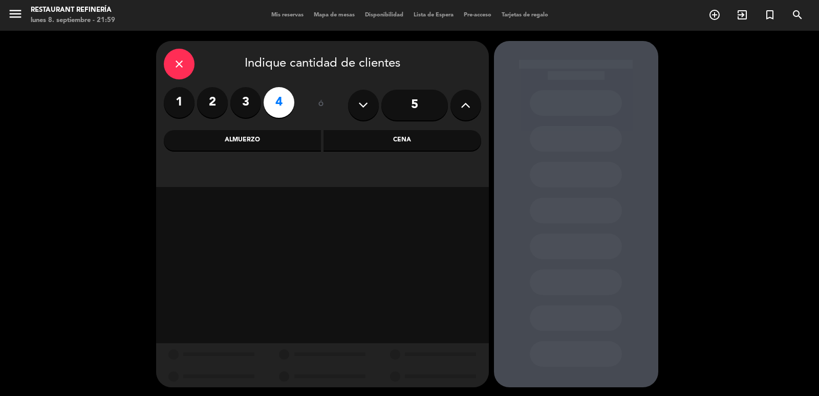 This screenshot has height=396, width=819. Describe the element at coordinates (279, 102) in the screenshot. I see `label: 4` at that location.